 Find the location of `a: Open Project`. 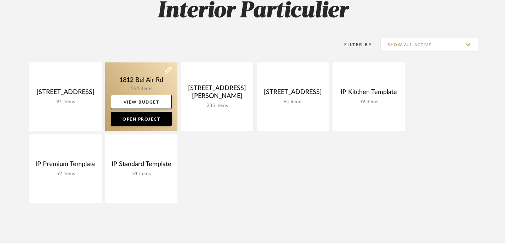

a: Open Project is located at coordinates (141, 119).